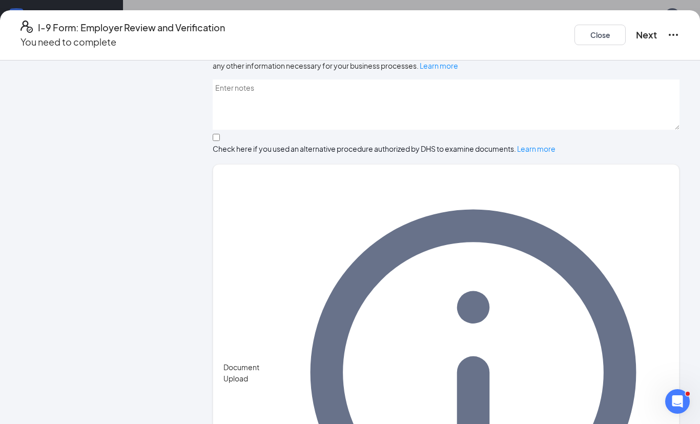 This screenshot has height=424, width=700. Describe the element at coordinates (600, 35) in the screenshot. I see `button: Close` at that location.